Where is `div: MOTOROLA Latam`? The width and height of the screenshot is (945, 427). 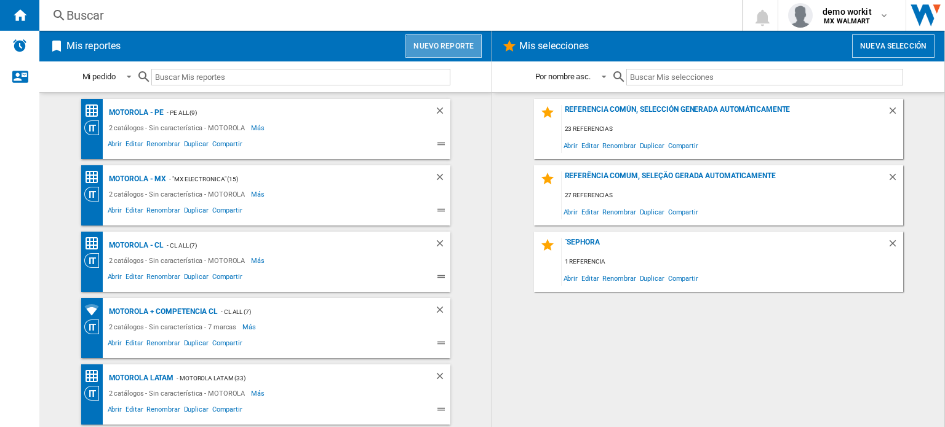 div: MOTOROLA Latam is located at coordinates (140, 378).